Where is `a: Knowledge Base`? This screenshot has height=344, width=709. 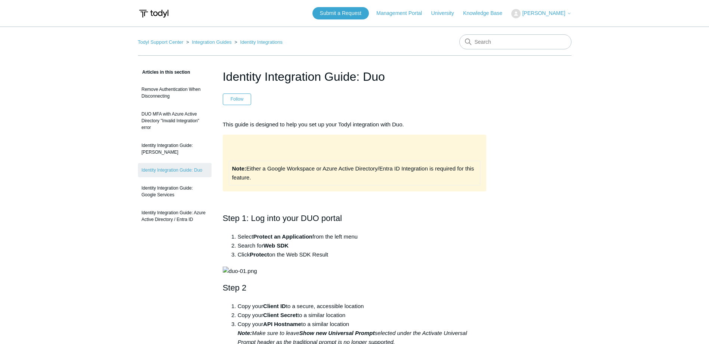
a: Knowledge Base is located at coordinates (486, 13).